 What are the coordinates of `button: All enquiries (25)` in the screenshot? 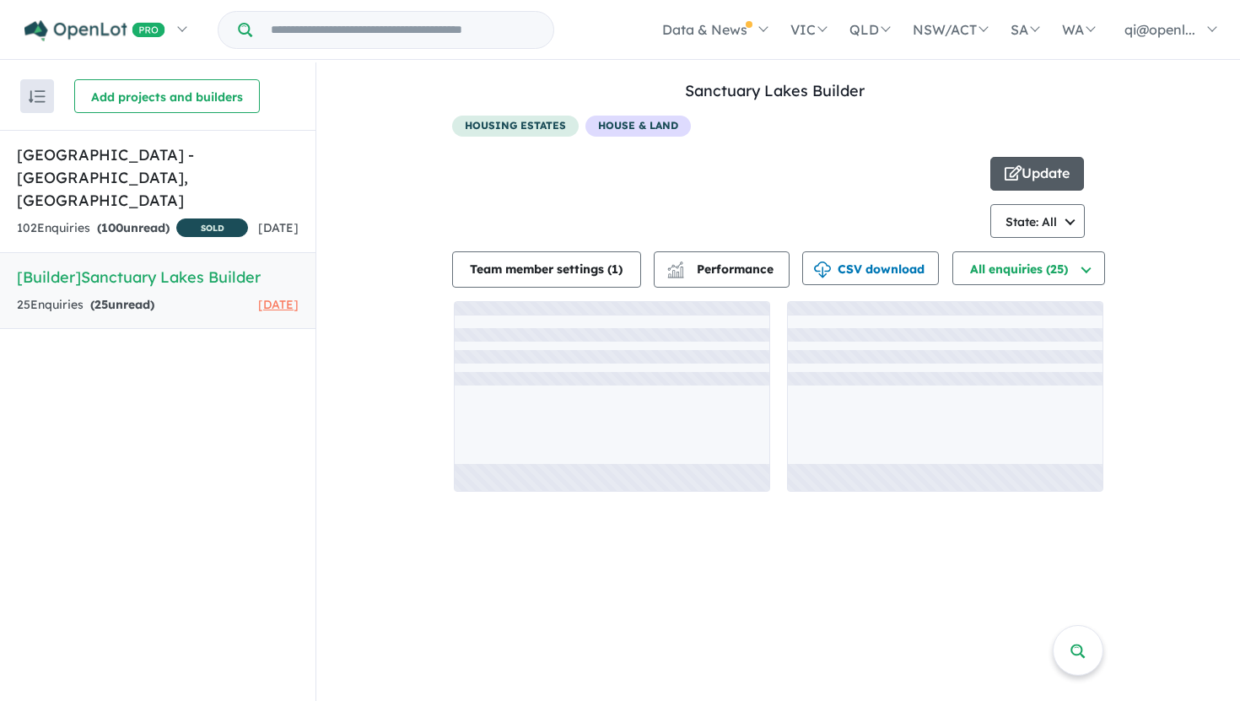 It's located at (1029, 268).